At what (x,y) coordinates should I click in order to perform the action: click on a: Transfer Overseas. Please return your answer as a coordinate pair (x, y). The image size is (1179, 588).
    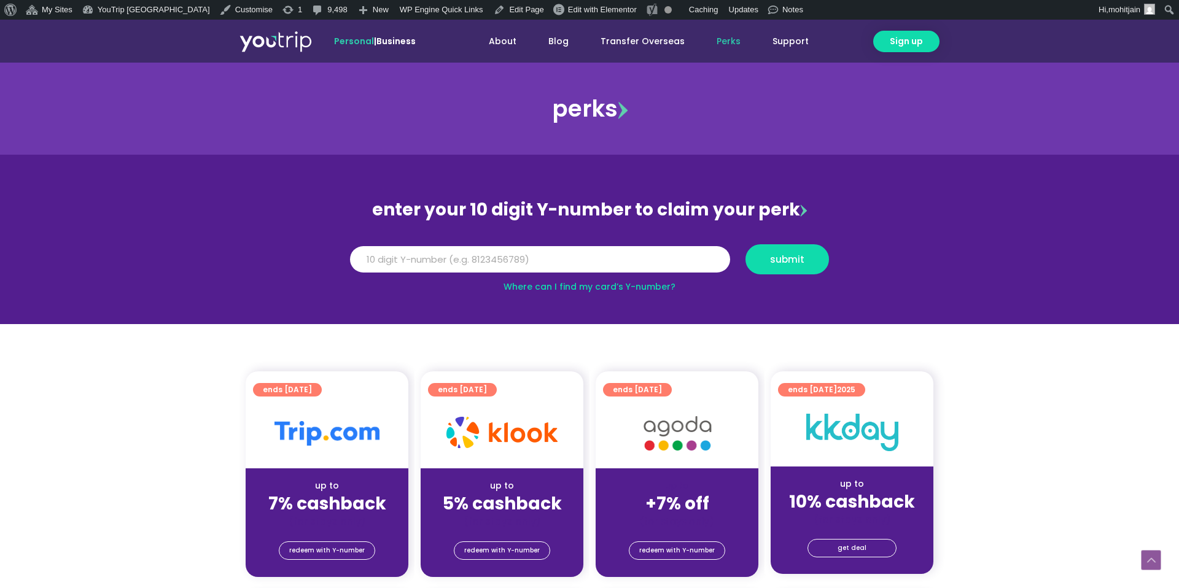
    Looking at the image, I should click on (642, 41).